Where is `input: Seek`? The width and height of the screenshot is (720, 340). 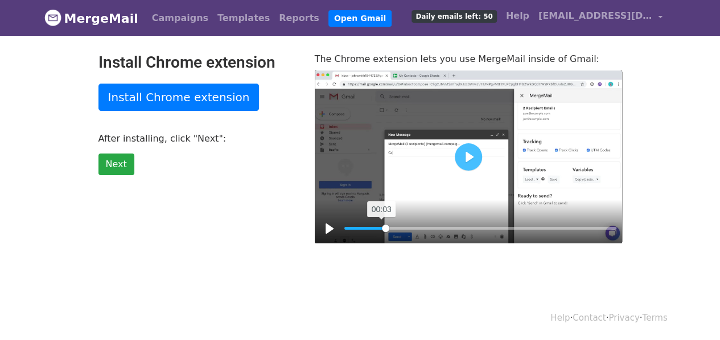 input: Seek is located at coordinates (480, 228).